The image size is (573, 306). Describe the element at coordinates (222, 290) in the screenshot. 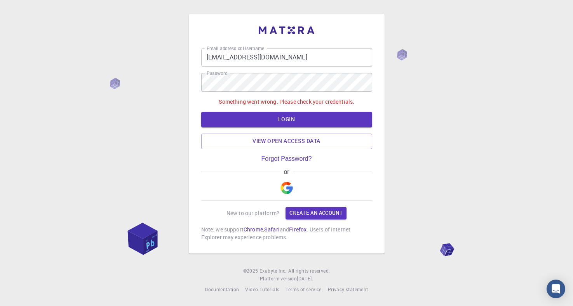

I see `a: Documentation` at that location.